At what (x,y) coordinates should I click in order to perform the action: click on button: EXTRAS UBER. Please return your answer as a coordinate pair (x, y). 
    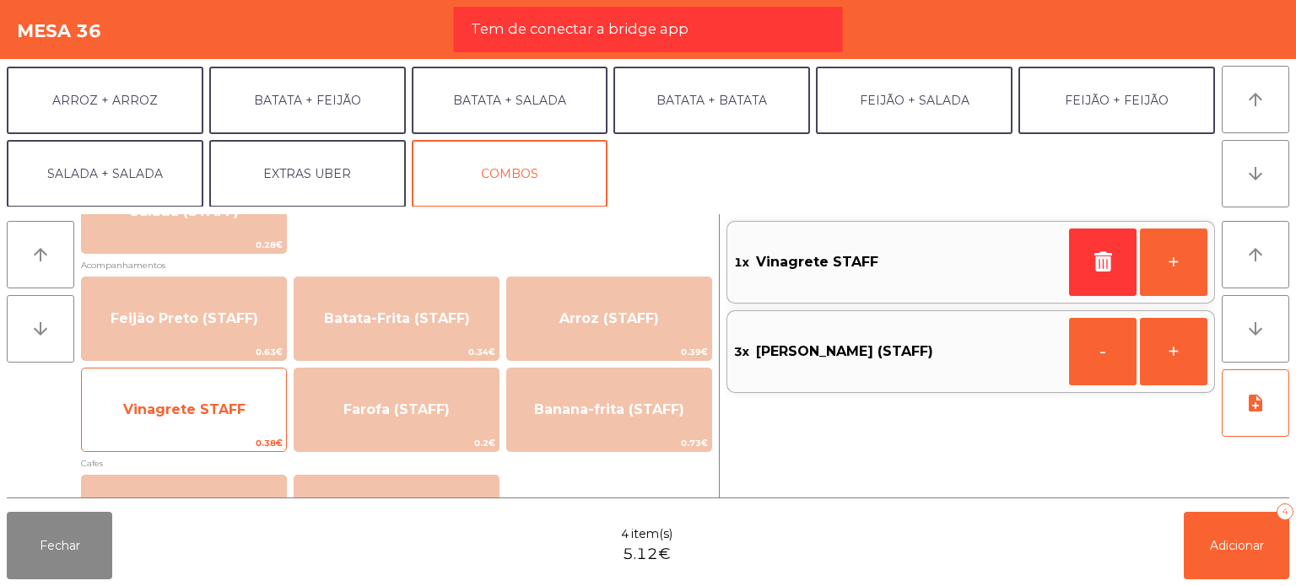
    Looking at the image, I should click on (307, 174).